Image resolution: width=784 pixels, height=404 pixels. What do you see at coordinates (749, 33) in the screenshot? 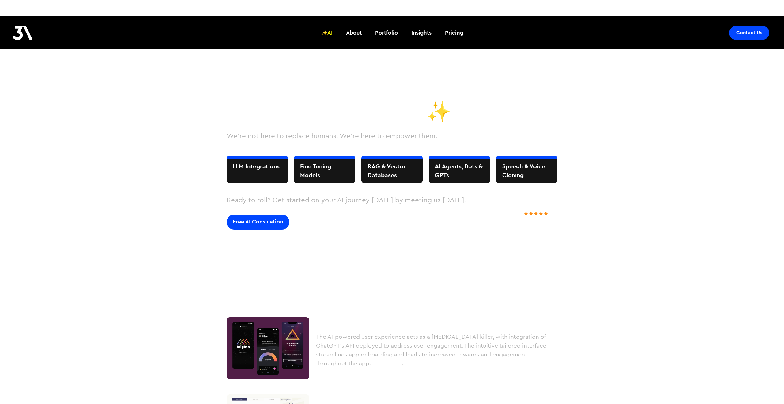
I see `div: Contact Us` at bounding box center [749, 33].